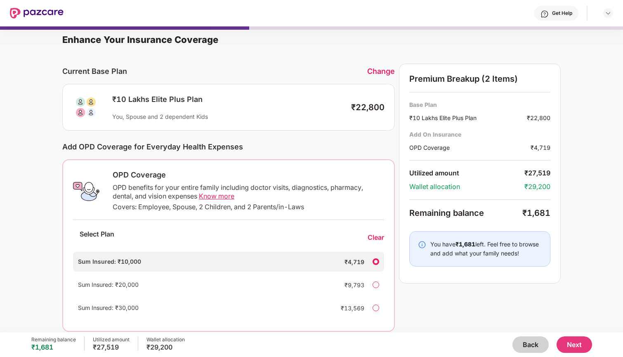 This screenshot has width=623, height=357. What do you see at coordinates (562, 13) in the screenshot?
I see `div: Get Help` at bounding box center [562, 13].